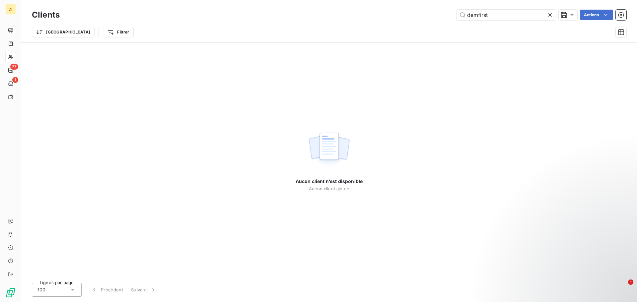 Image resolution: width=637 pixels, height=302 pixels. Describe the element at coordinates (597, 15) in the screenshot. I see `button: Actions` at that location.